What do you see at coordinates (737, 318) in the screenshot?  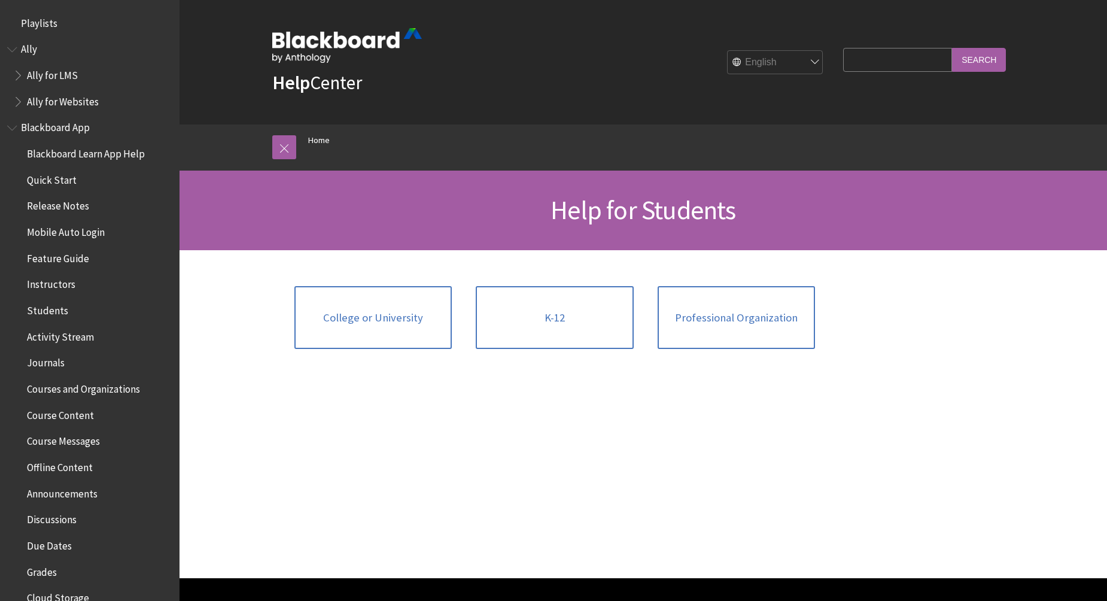 I see `a: Professional Organization` at bounding box center [737, 318].